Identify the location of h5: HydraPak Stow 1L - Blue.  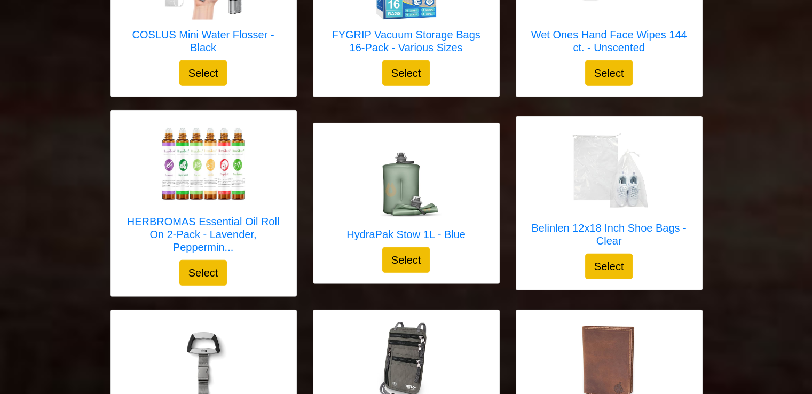
(406, 234).